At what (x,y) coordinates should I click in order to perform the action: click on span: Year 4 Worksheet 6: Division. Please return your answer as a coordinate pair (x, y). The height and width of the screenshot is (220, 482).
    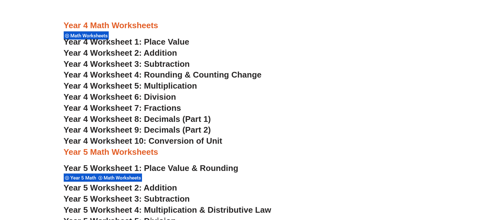
    Looking at the image, I should click on (120, 97).